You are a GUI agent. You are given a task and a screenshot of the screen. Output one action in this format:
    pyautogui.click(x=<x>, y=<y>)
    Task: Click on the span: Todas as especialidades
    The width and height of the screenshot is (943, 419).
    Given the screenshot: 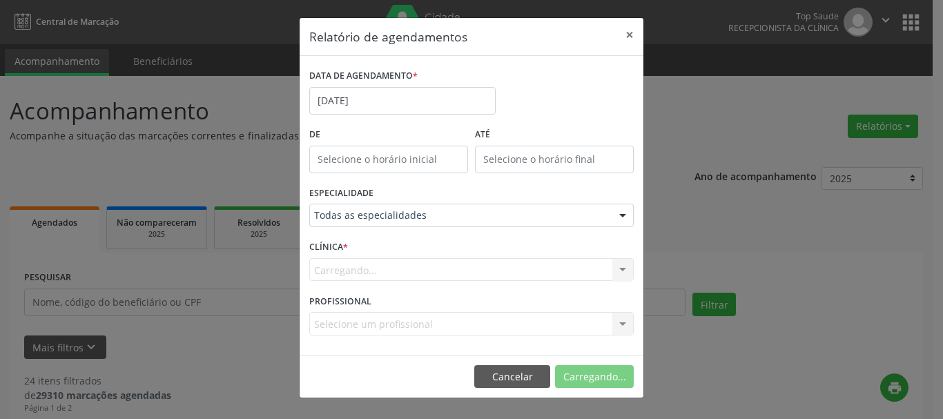 What is the action you would take?
    pyautogui.click(x=460, y=215)
    